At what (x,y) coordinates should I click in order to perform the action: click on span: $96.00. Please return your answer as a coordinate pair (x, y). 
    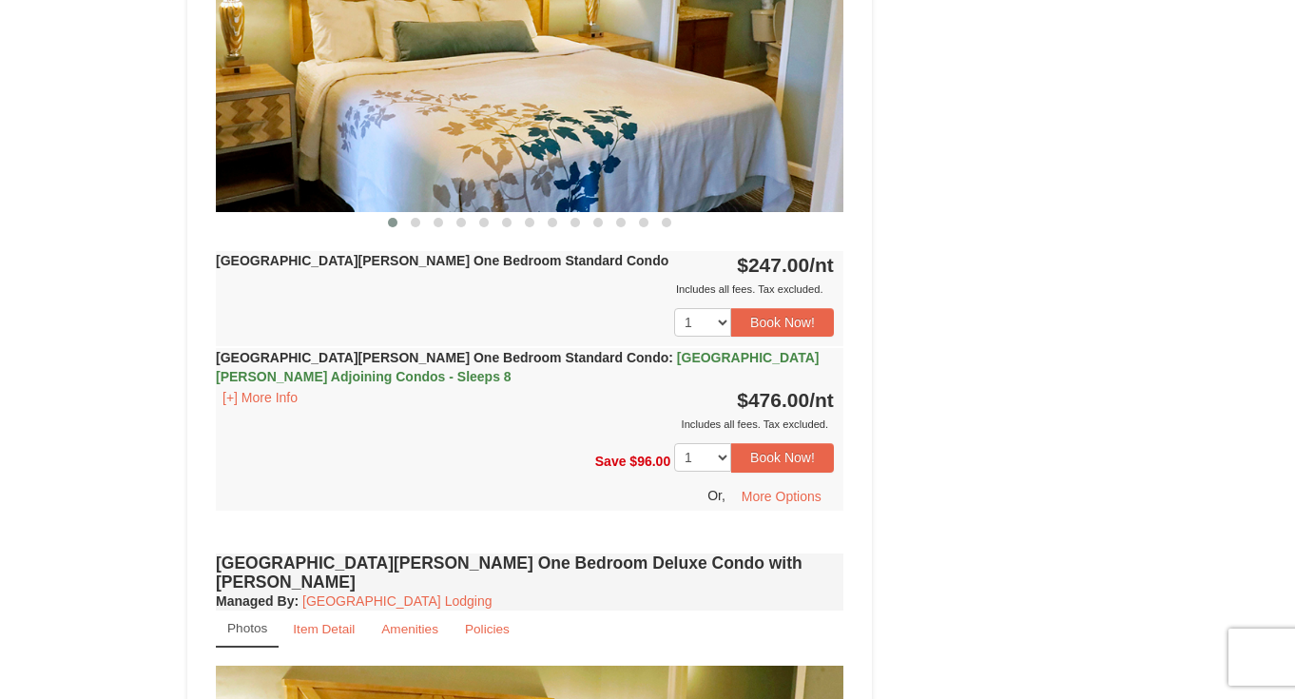
    Looking at the image, I should click on (650, 461).